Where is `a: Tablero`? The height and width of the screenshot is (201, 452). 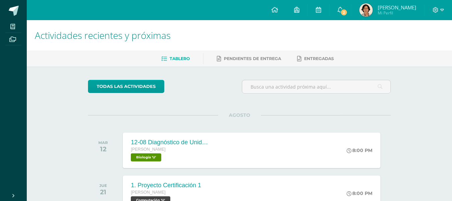 a: Tablero is located at coordinates (175, 59).